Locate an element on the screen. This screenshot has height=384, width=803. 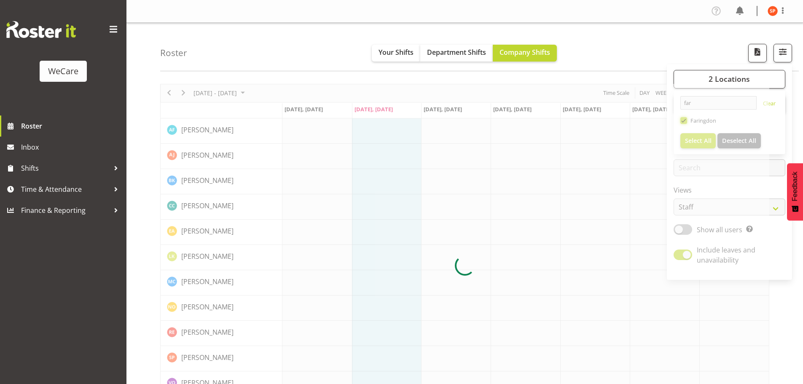
button: Department Shifts is located at coordinates (457, 53).